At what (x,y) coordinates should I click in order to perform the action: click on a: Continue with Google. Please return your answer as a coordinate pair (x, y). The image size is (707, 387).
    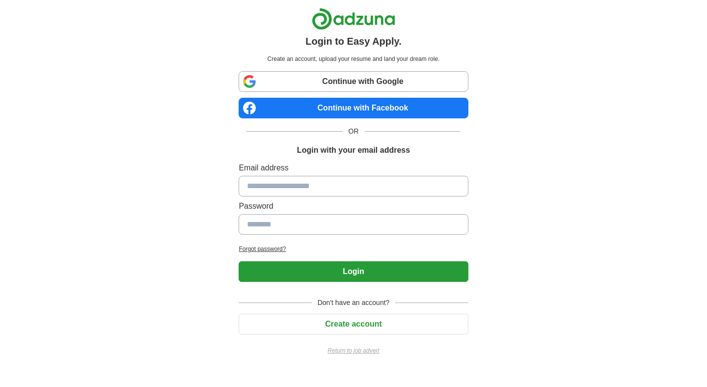
    Looking at the image, I should click on (353, 82).